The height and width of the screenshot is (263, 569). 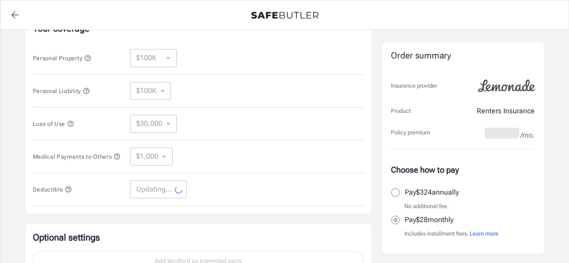 I want to click on span: Medical Payments to Others, so click(x=77, y=156).